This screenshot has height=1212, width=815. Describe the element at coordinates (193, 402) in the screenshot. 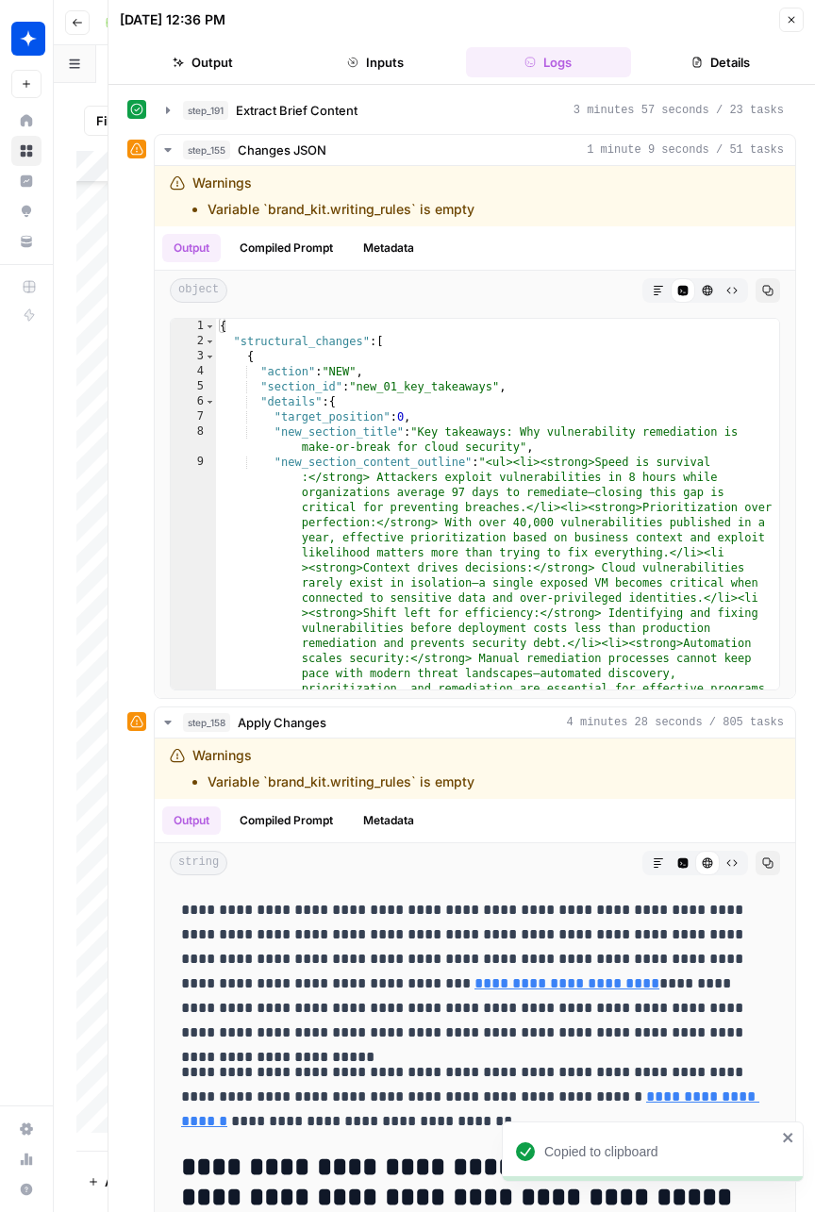

I see `div: 6` at that location.